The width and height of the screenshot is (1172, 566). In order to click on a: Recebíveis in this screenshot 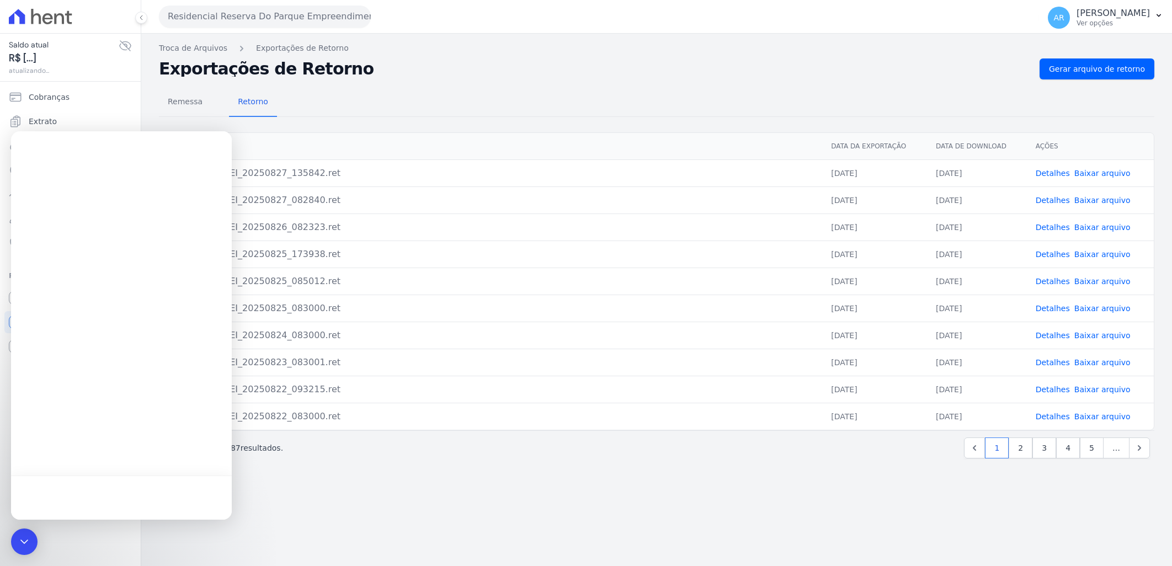, I will do `click(70, 298)`.